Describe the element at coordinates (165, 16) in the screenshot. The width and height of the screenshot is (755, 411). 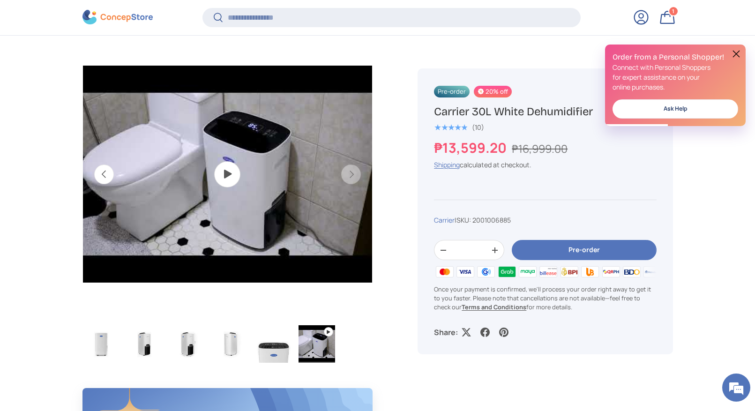
I see `div: Minimize live chat window` at that location.